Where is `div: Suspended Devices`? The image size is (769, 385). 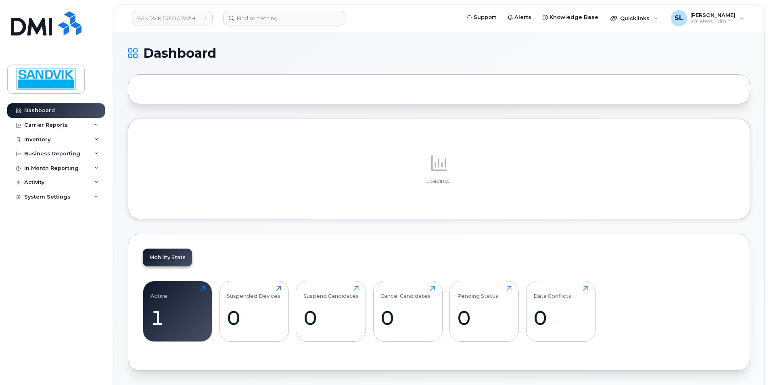 div: Suspended Devices is located at coordinates (253, 292).